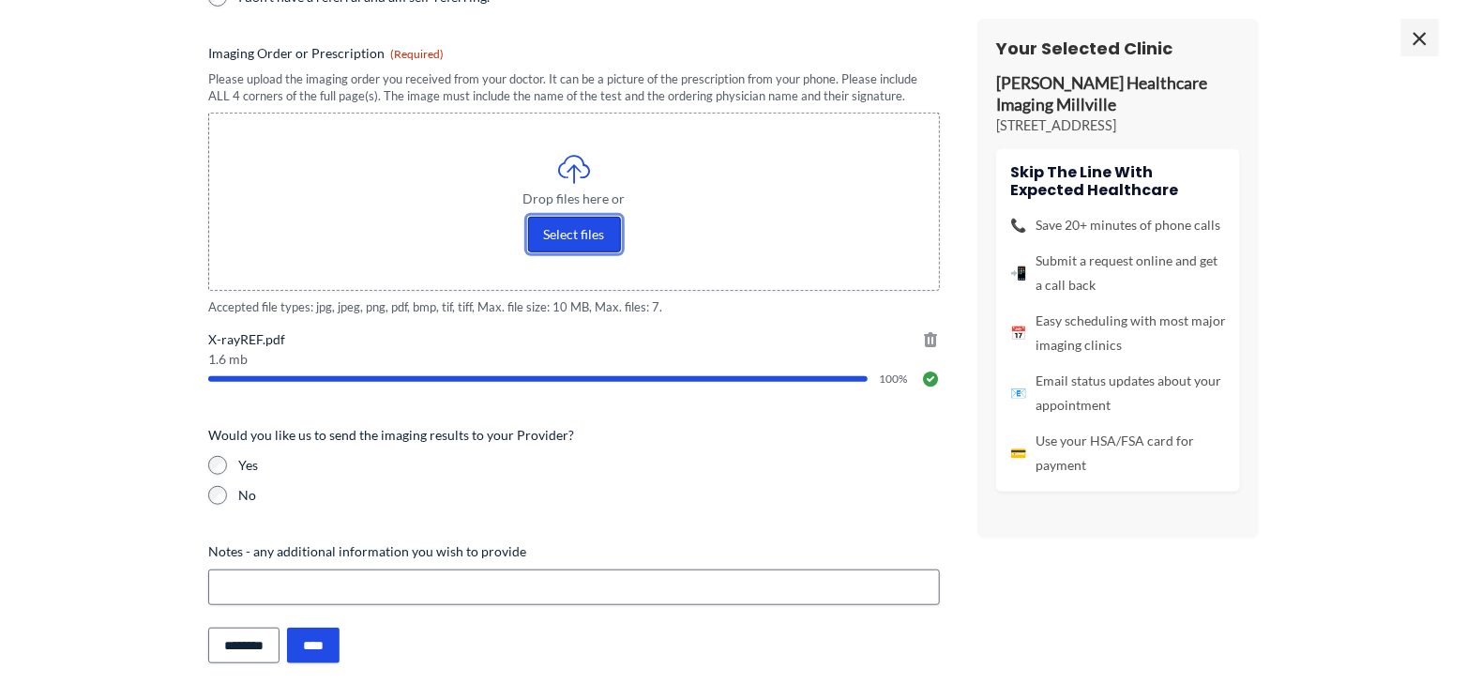  Describe the element at coordinates (1118, 333) in the screenshot. I see `li: Easy scheduling with most major imaging clinics` at that location.